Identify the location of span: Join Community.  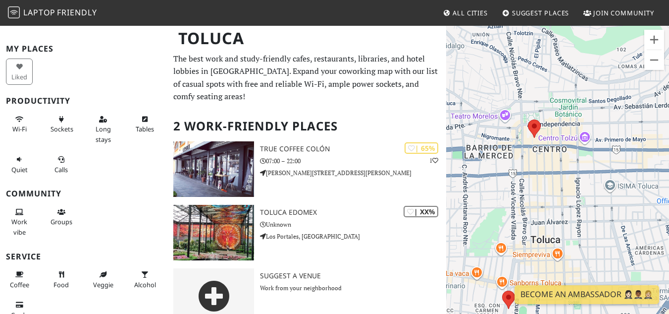
(624, 13).